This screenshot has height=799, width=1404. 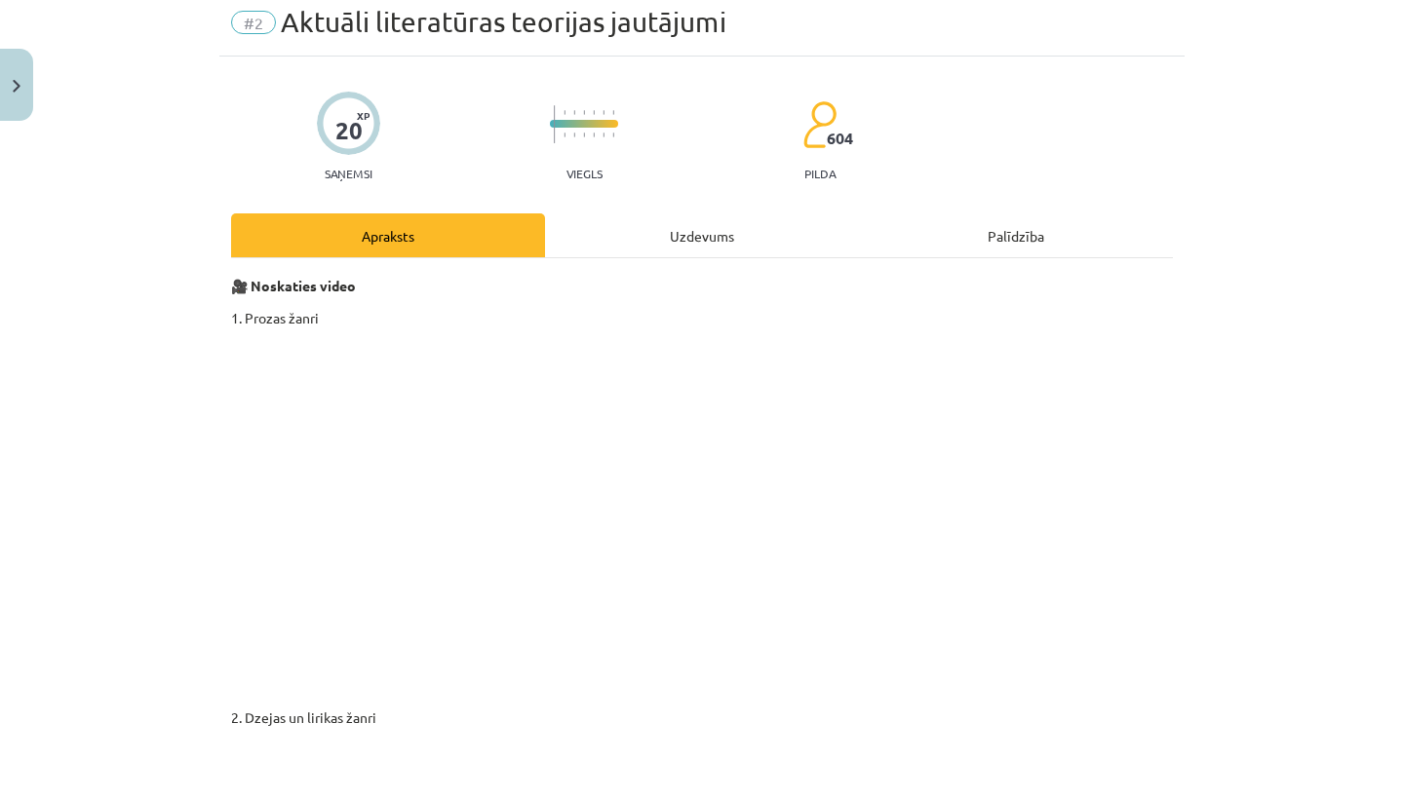 I want to click on div: Uzdevums, so click(x=702, y=235).